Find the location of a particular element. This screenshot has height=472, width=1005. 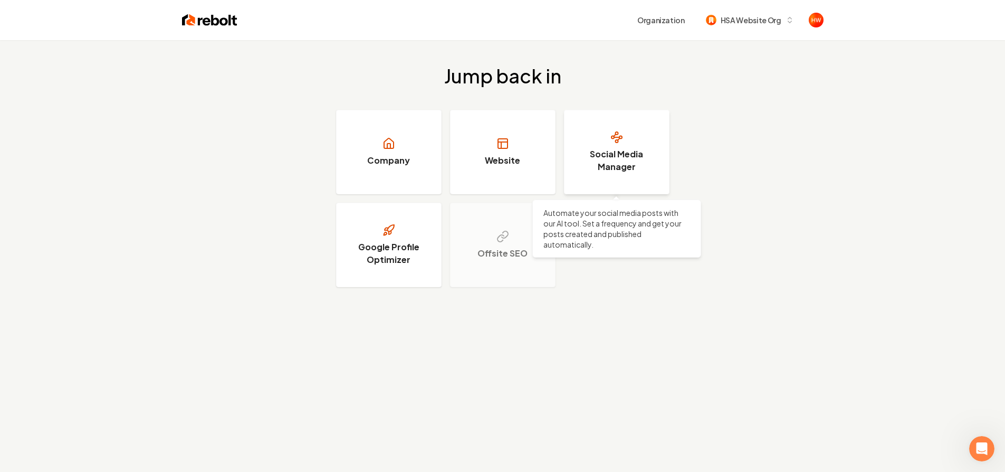

a: Social Media Manager is located at coordinates (617, 152).